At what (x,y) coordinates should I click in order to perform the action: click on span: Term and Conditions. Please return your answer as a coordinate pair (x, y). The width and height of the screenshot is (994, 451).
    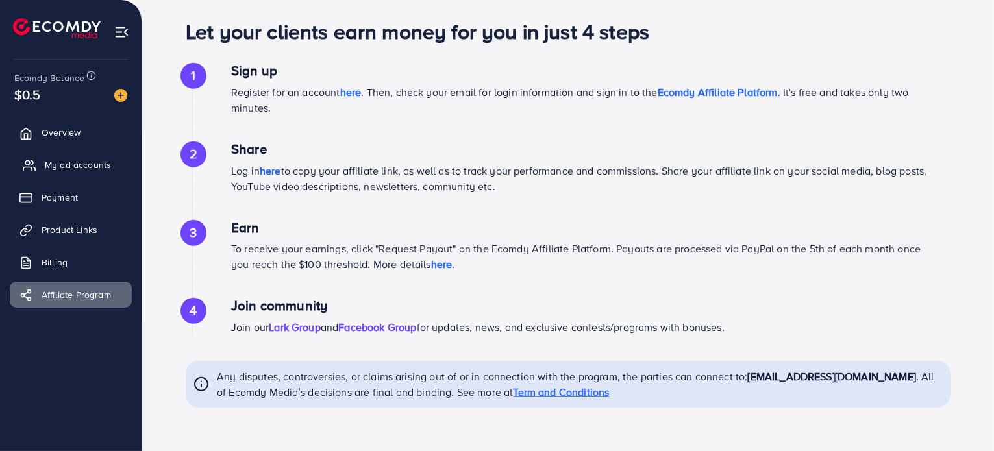
    Looking at the image, I should click on (561, 392).